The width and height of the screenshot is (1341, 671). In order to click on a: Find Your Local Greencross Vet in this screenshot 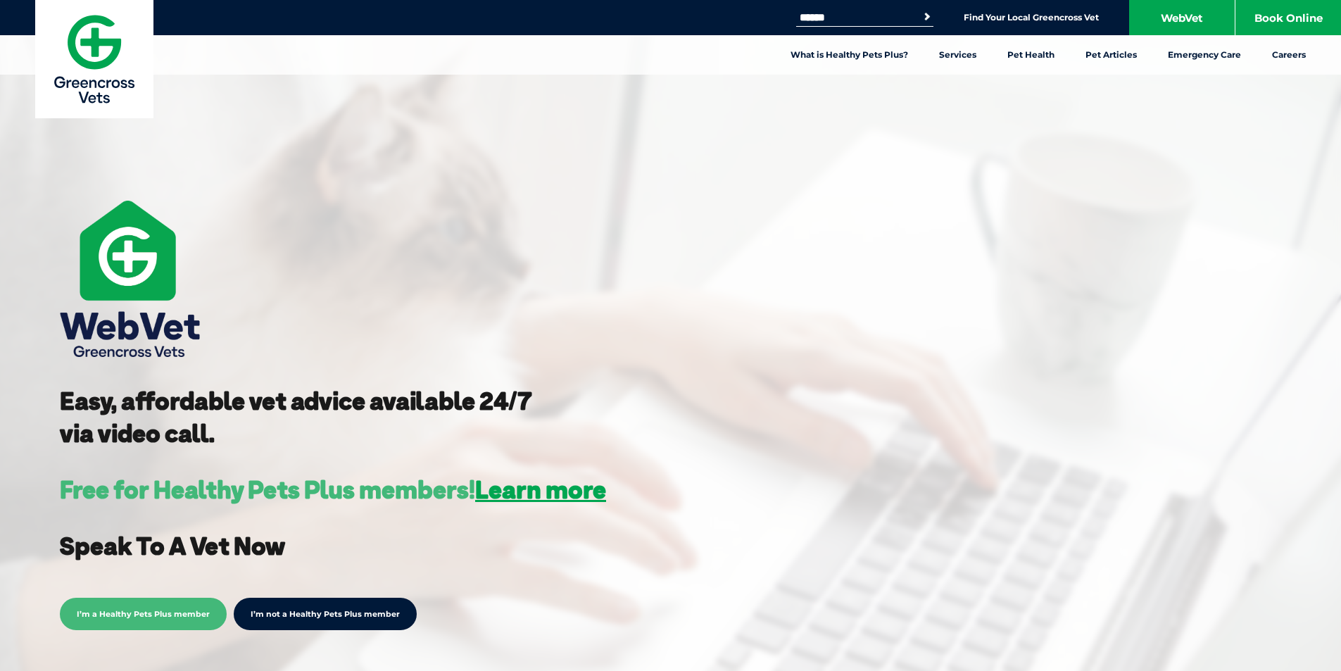, I will do `click(1031, 18)`.